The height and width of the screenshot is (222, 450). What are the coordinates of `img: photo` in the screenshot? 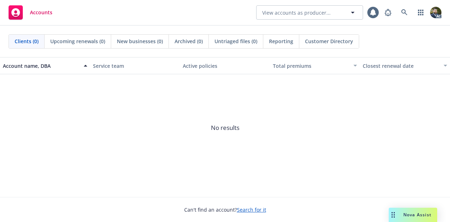 It's located at (436, 12).